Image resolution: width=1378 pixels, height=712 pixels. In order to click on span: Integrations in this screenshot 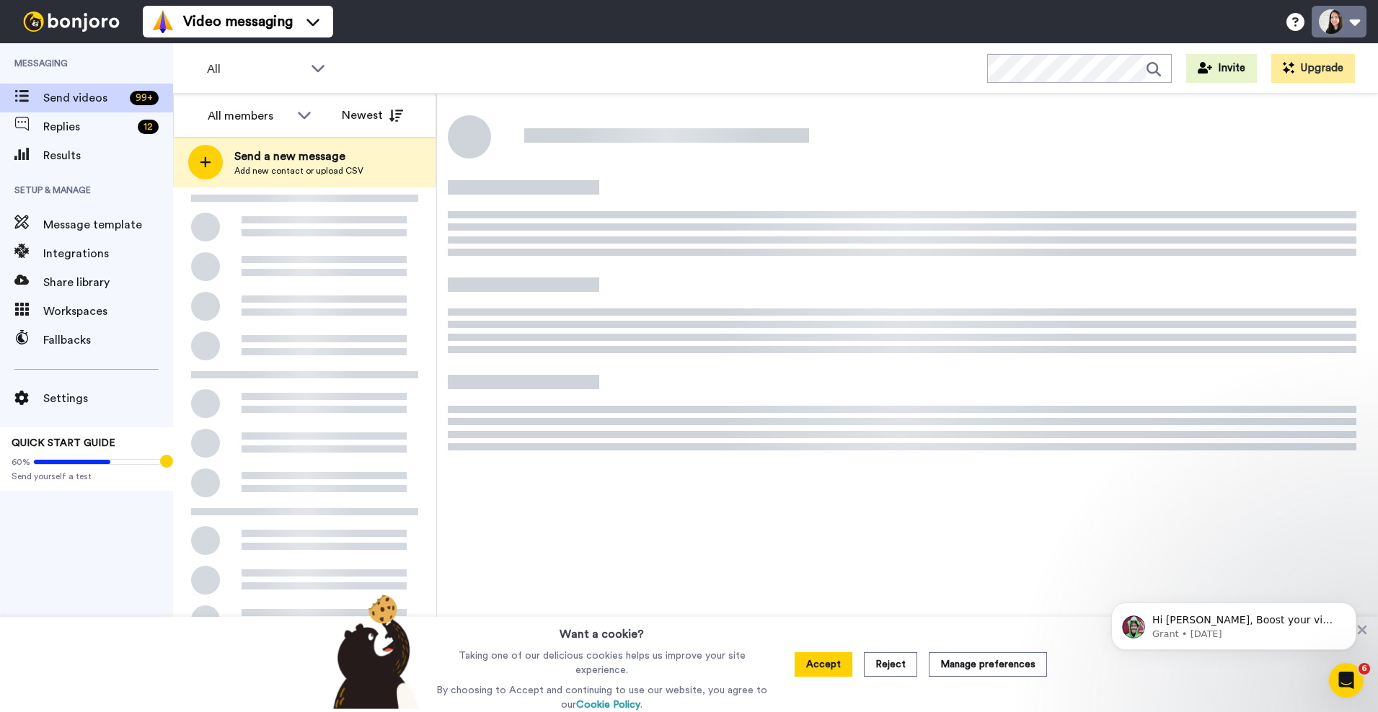, I will do `click(108, 254)`.